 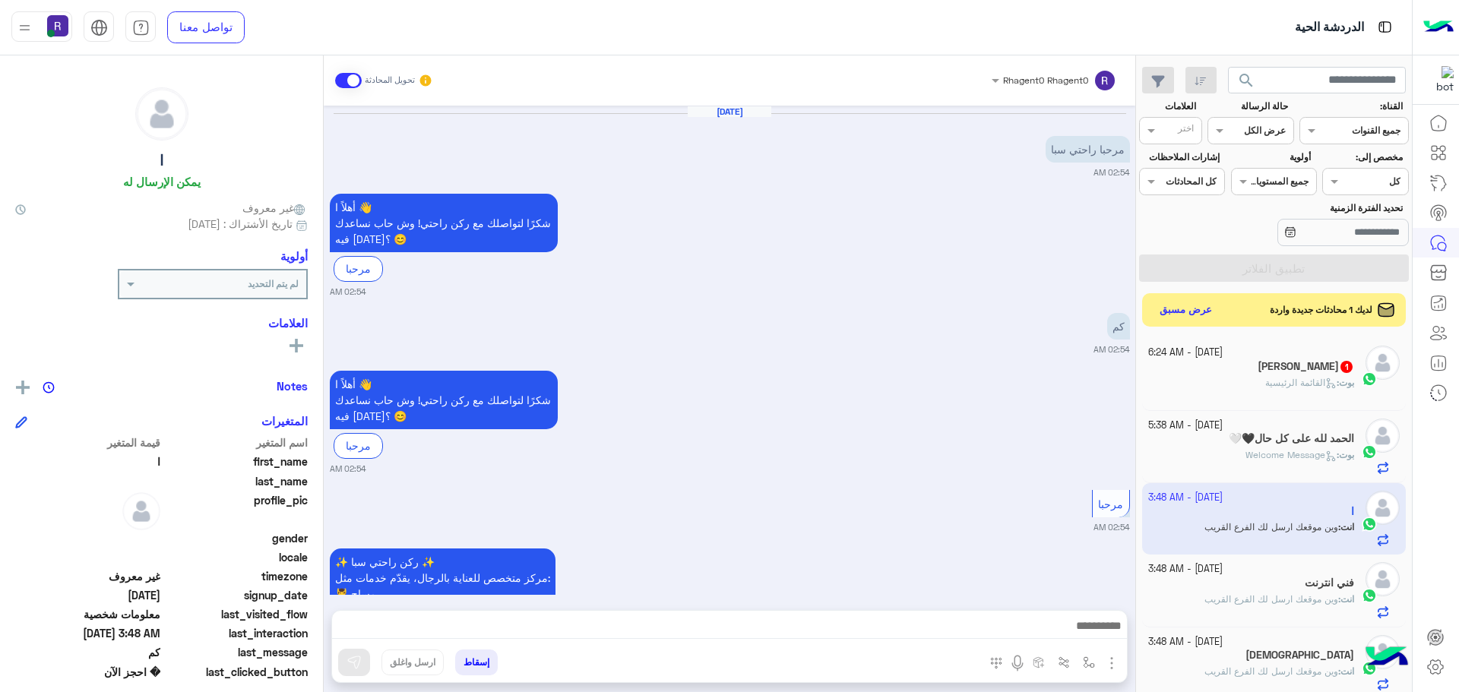 I want to click on label: تحديد الفترة الزمنية, so click(x=1318, y=208).